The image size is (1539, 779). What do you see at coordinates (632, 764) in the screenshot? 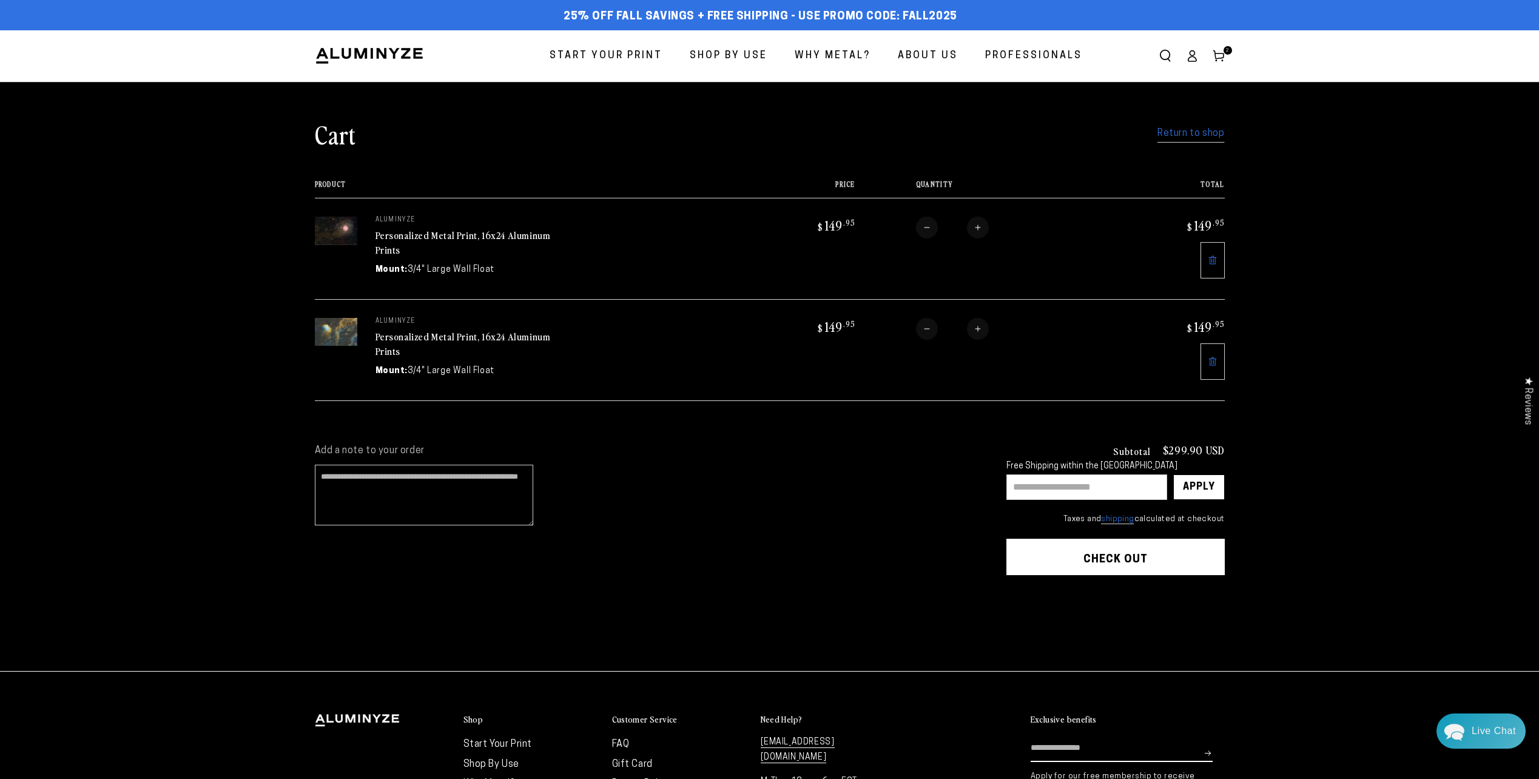
I see `a: Gift Card` at bounding box center [632, 764].